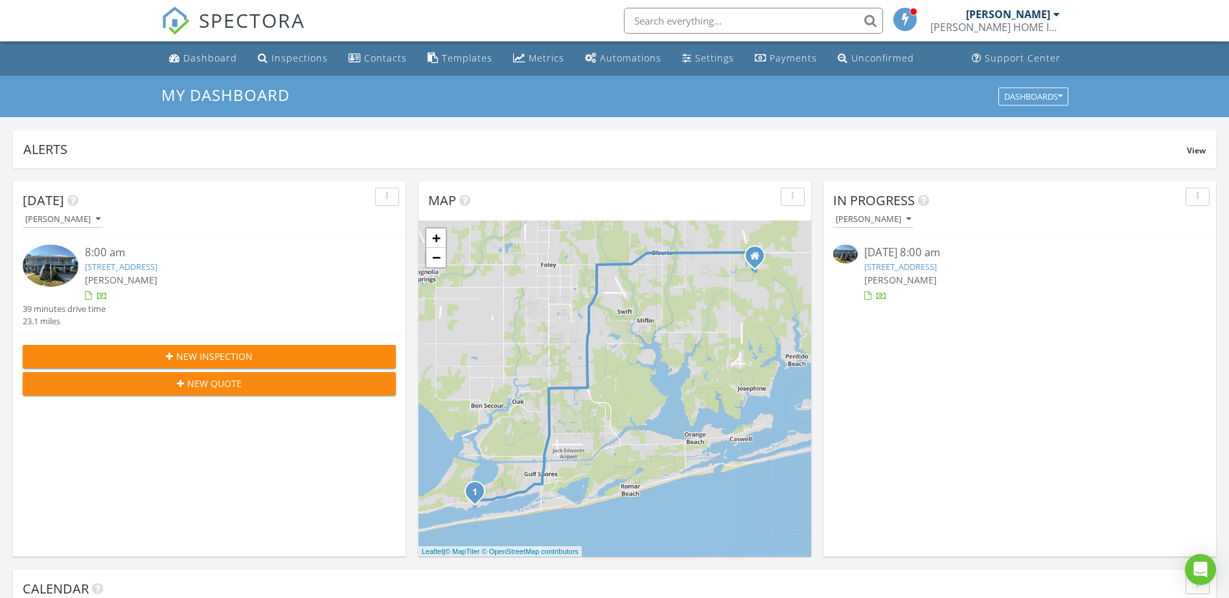 This screenshot has height=598, width=1229. What do you see at coordinates (462, 552) in the screenshot?
I see `a: © MapTiler` at bounding box center [462, 552].